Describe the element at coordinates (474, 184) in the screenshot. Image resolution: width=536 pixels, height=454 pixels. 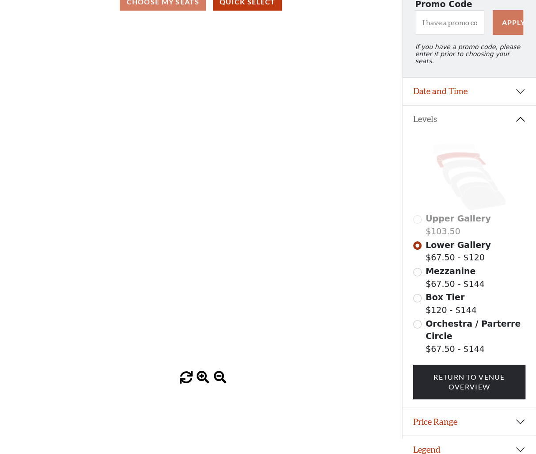
I see `path: Box Tier - Seats Available: 18` at that location.